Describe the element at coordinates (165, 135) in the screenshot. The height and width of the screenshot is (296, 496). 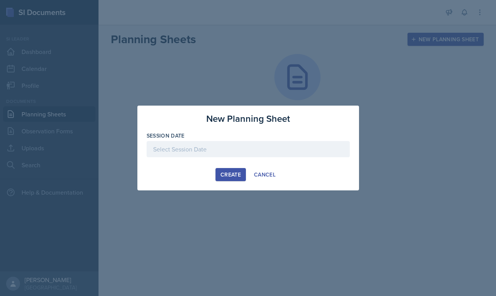
I see `label: Session Date` at that location.